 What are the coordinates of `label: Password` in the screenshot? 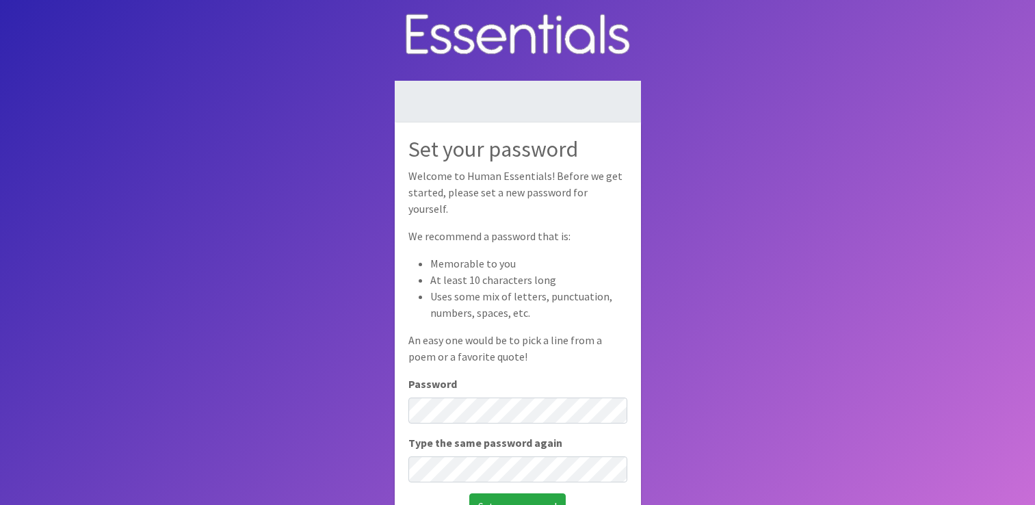 It's located at (432, 384).